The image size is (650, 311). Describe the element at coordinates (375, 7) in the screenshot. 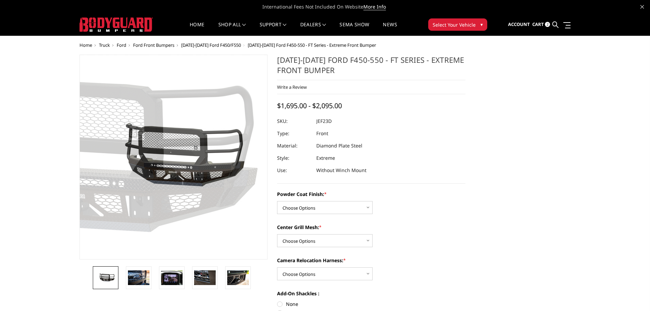

I see `a: More Info` at that location.